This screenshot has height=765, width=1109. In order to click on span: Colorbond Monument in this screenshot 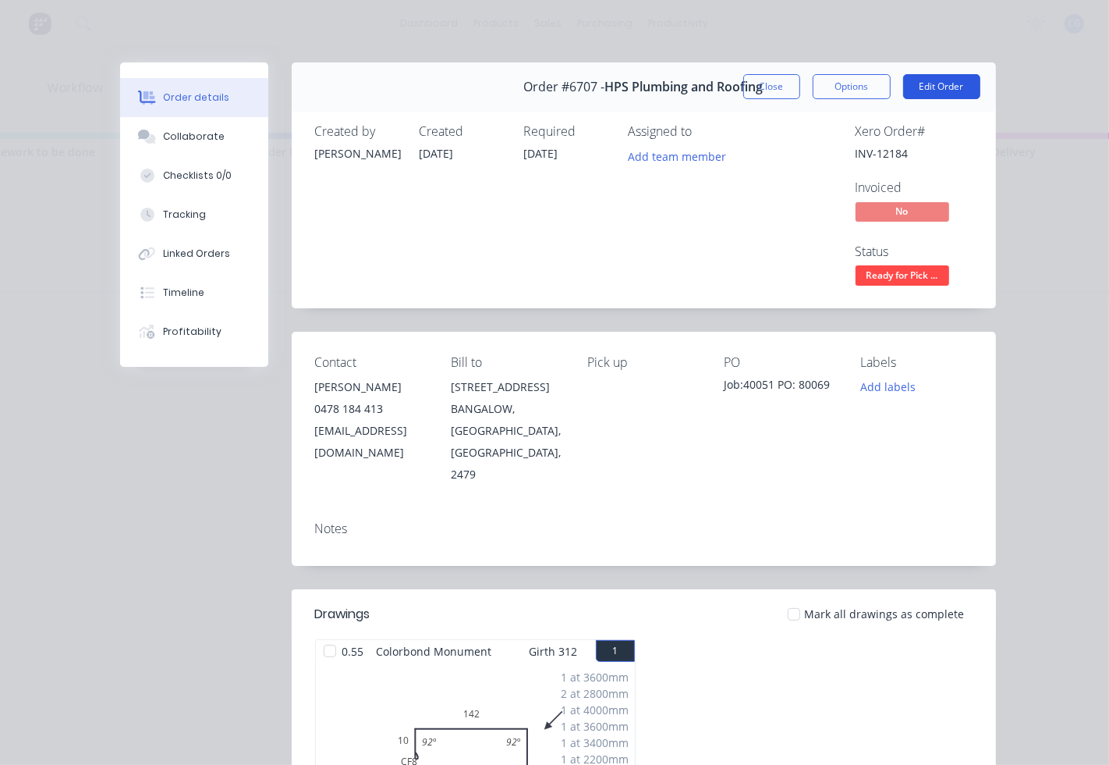, I will do `click(435, 651)`.